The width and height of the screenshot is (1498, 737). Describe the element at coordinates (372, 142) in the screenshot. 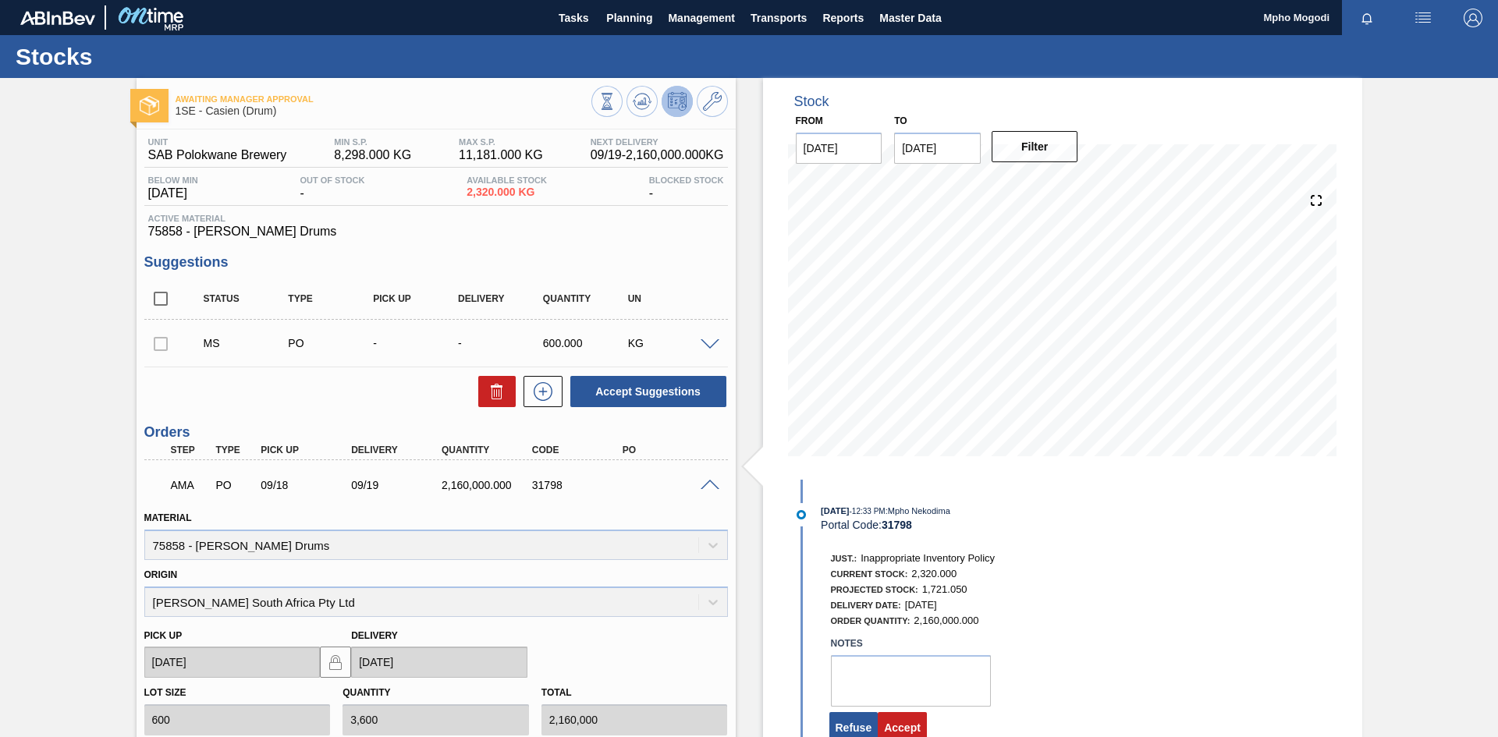

I see `span: MIN S.P.` at that location.